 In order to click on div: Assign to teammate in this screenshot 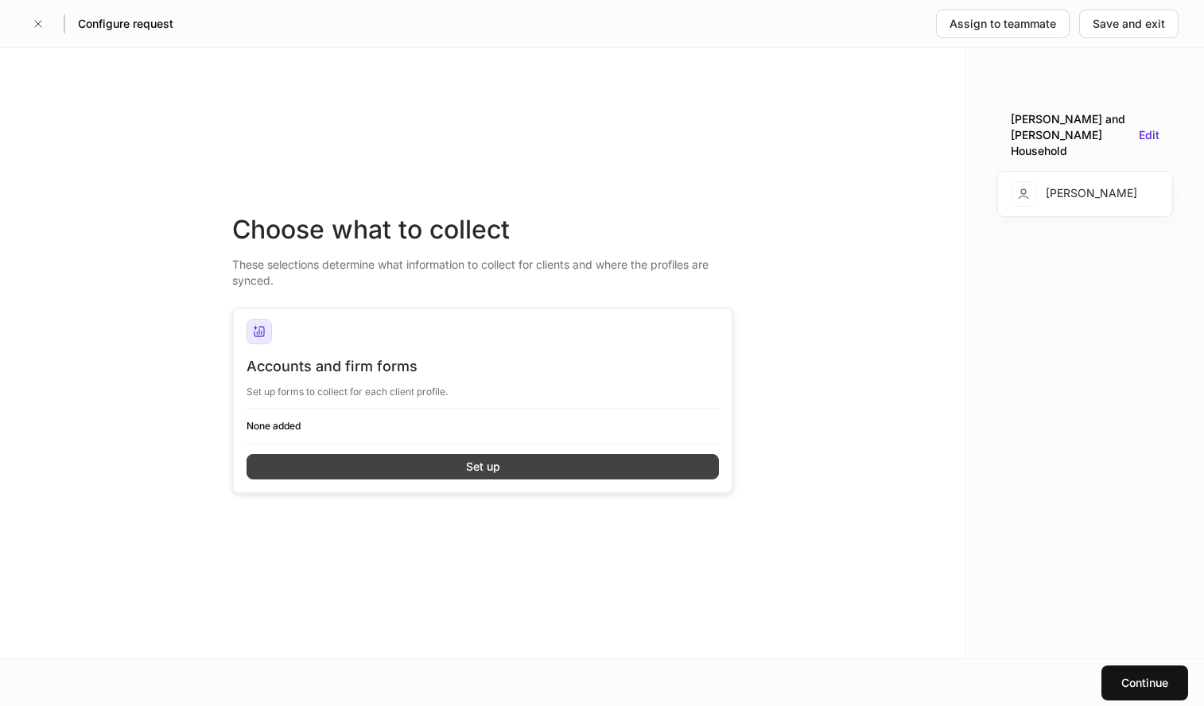, I will do `click(1003, 24)`.